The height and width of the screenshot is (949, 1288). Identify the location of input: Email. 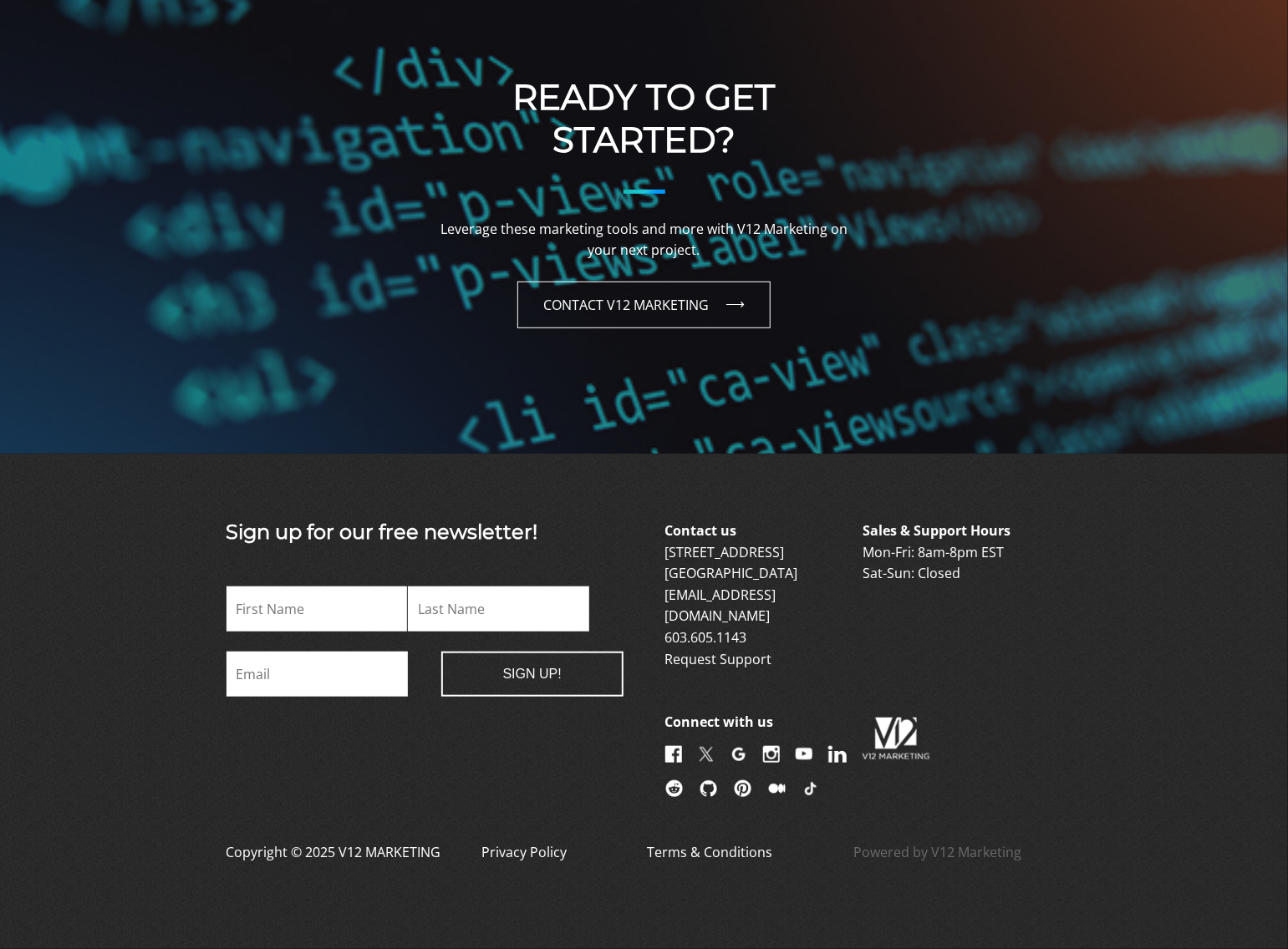
(318, 674).